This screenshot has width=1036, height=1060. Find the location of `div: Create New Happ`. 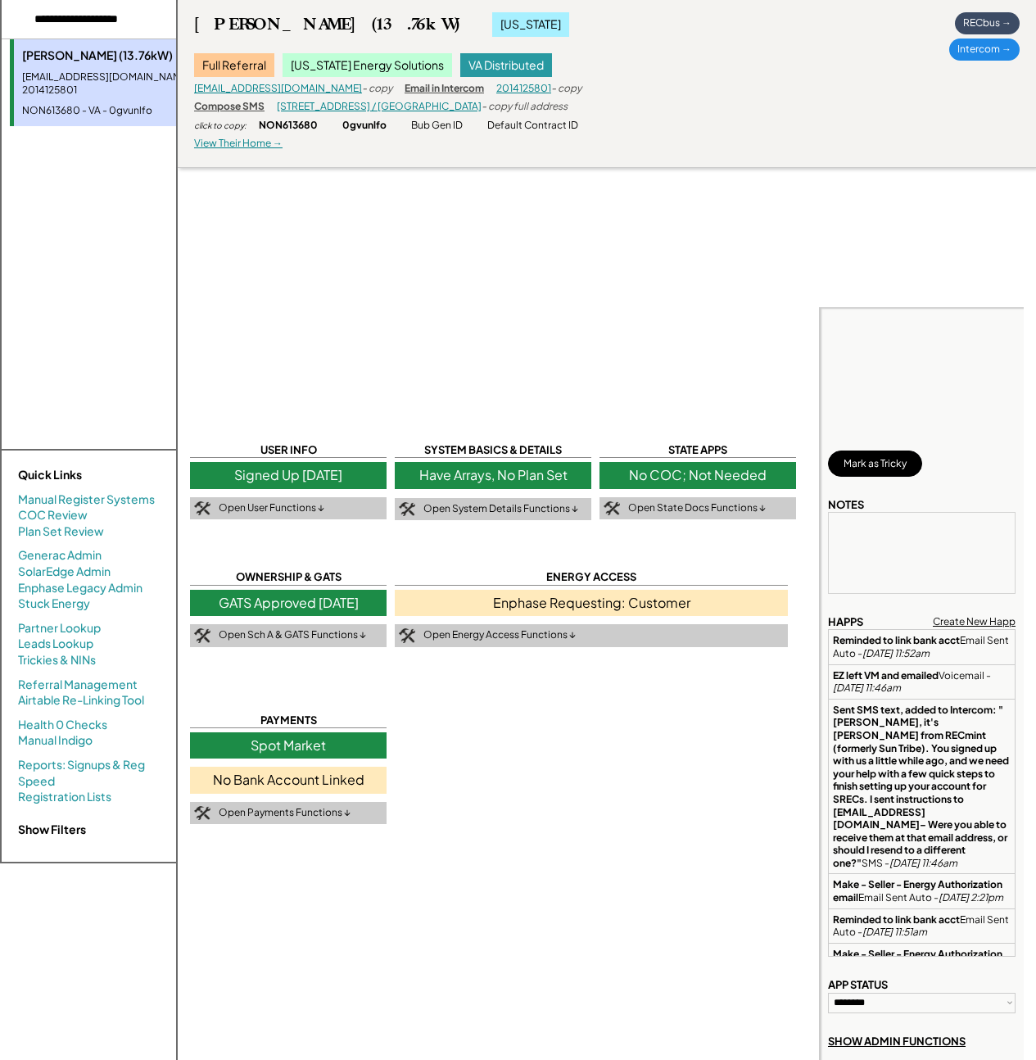

div: Create New Happ is located at coordinates (974, 622).